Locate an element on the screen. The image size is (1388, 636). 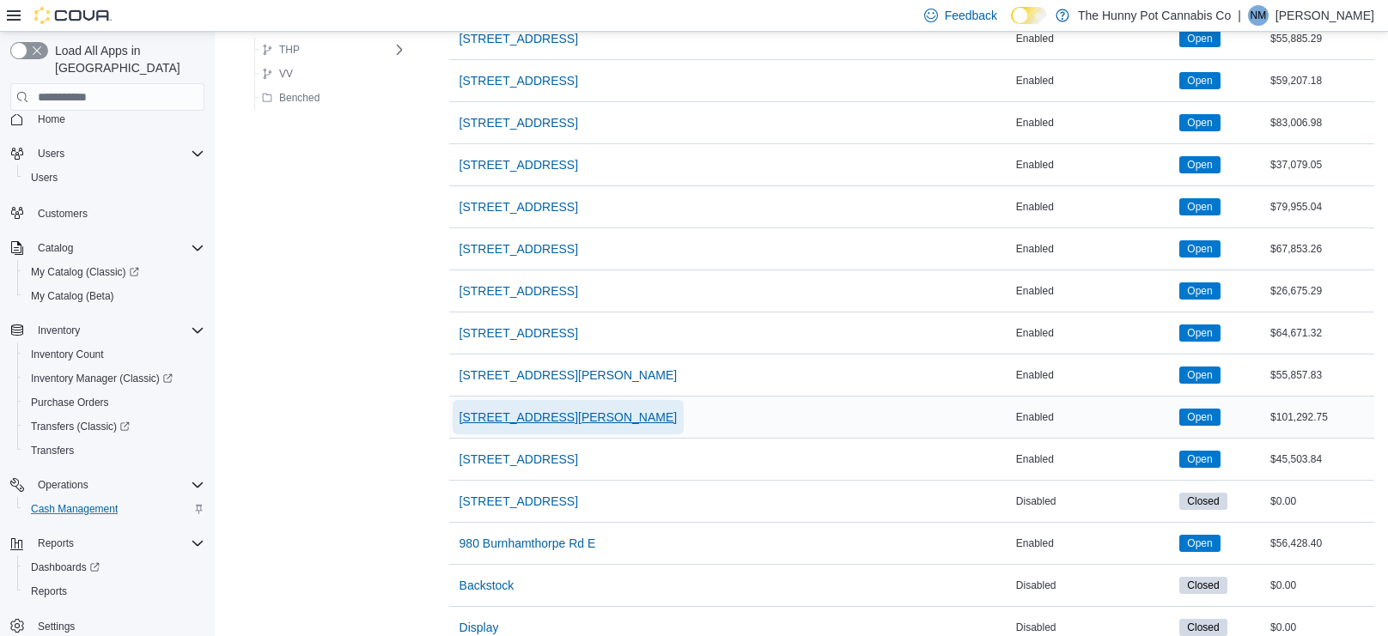
button: Transfers is located at coordinates (114, 451).